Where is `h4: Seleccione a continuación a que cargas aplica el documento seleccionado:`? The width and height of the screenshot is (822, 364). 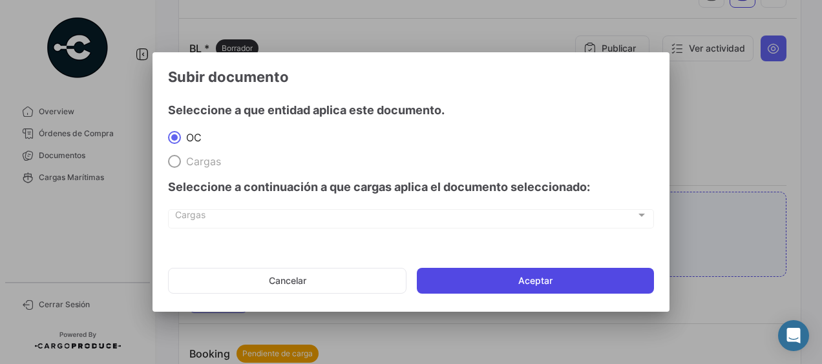
h4: Seleccione a continuación a que cargas aplica el documento seleccionado: is located at coordinates (411, 187).